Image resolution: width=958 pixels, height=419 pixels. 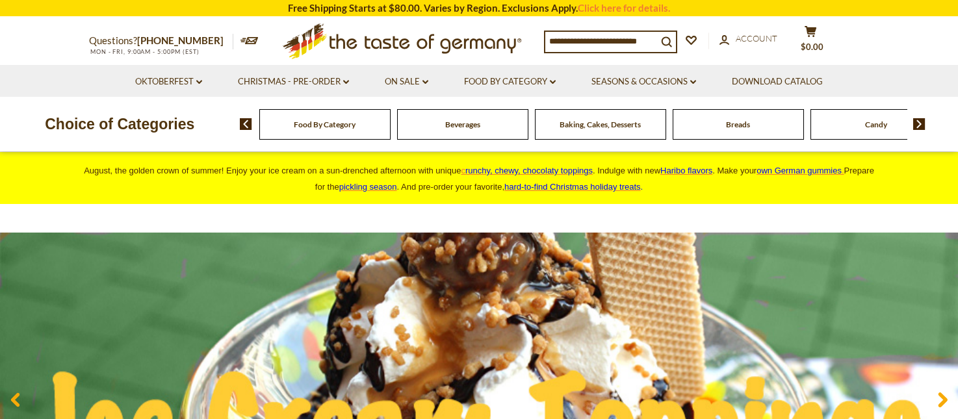 What do you see at coordinates (800, 170) in the screenshot?
I see `a: own German gummies.` at bounding box center [800, 170].